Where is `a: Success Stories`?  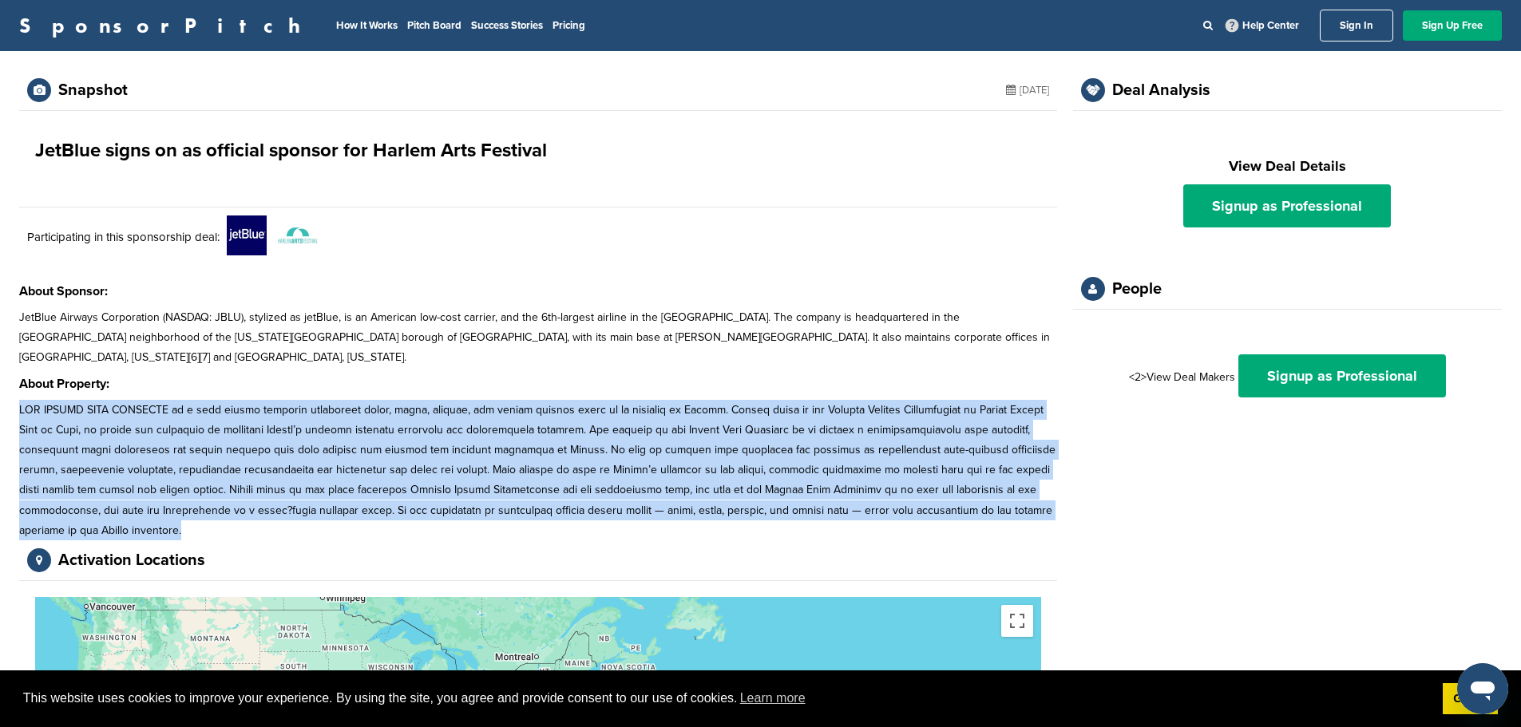
a: Success Stories is located at coordinates (507, 26).